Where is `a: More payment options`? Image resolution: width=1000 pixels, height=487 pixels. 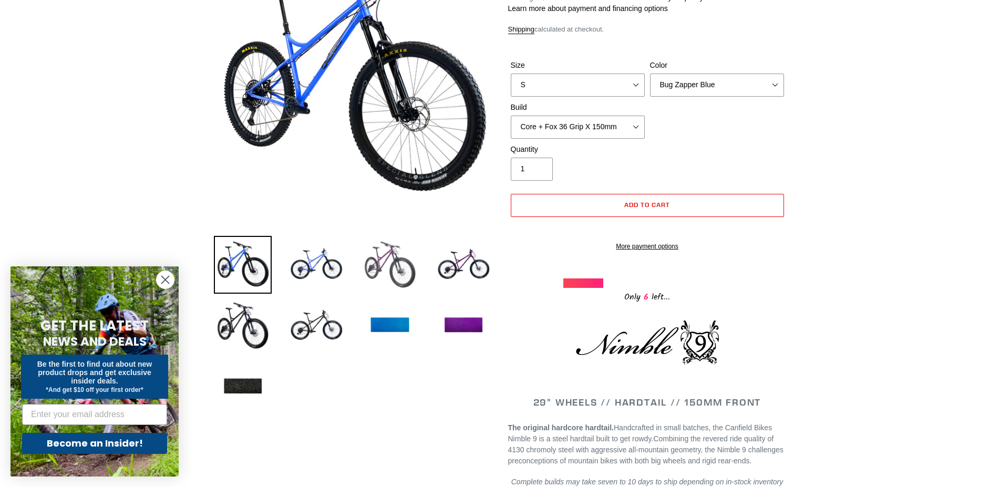
a: More payment options is located at coordinates (647, 246).